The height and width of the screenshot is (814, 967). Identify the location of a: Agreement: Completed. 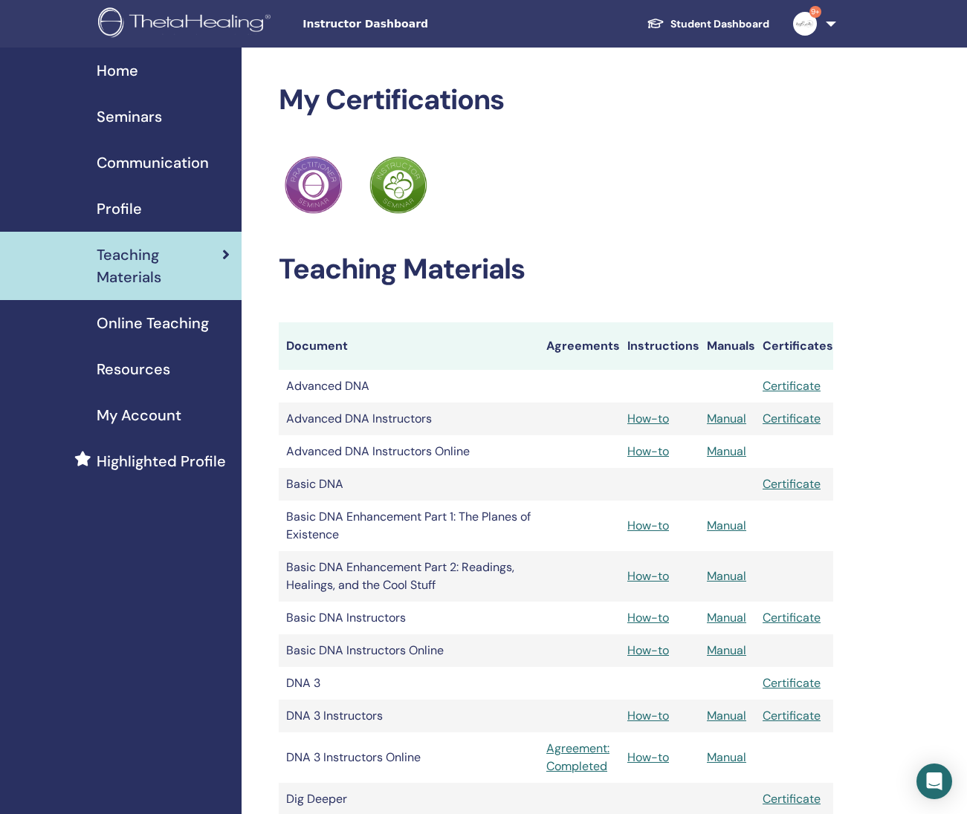
(579, 758).